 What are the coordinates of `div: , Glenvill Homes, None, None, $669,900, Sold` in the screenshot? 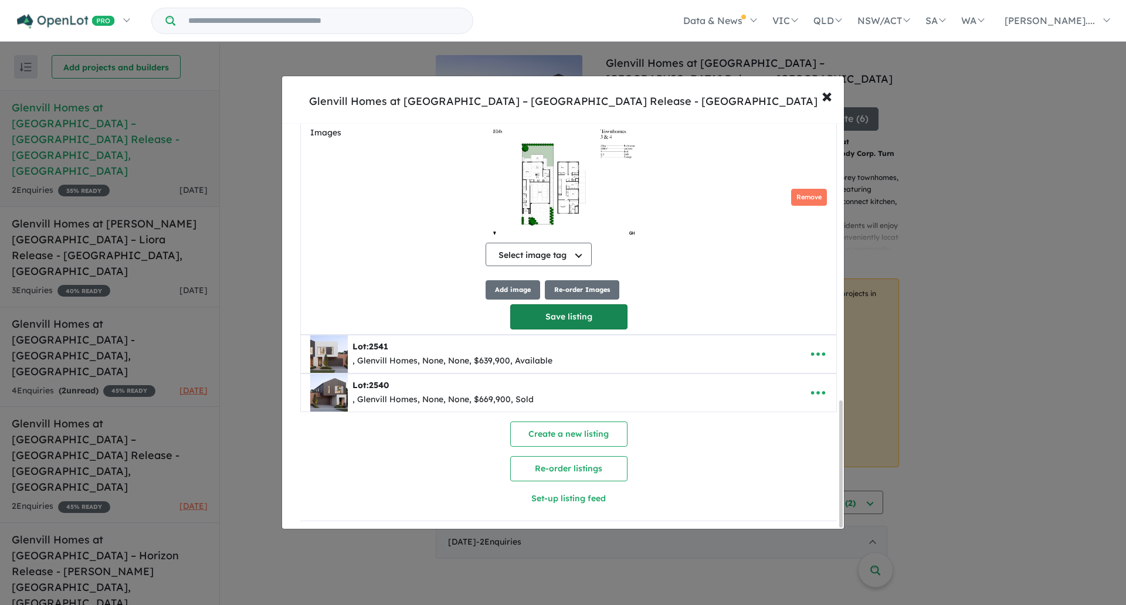 It's located at (443, 400).